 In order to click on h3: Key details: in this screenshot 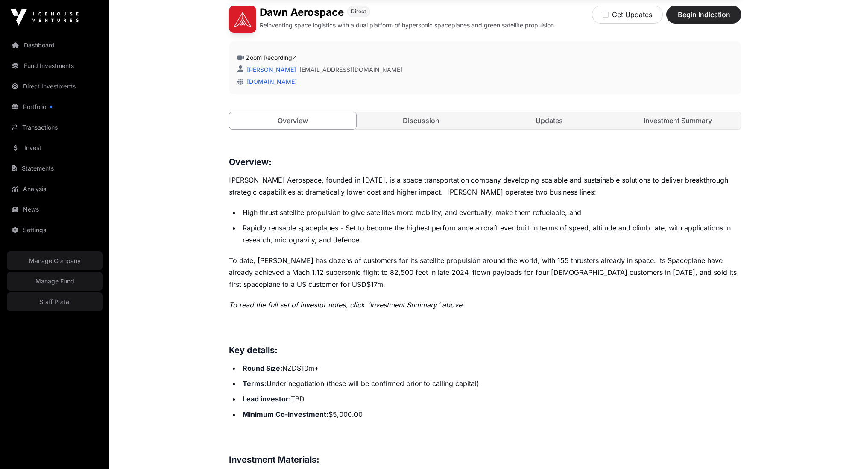, I will do `click(485, 350)`.